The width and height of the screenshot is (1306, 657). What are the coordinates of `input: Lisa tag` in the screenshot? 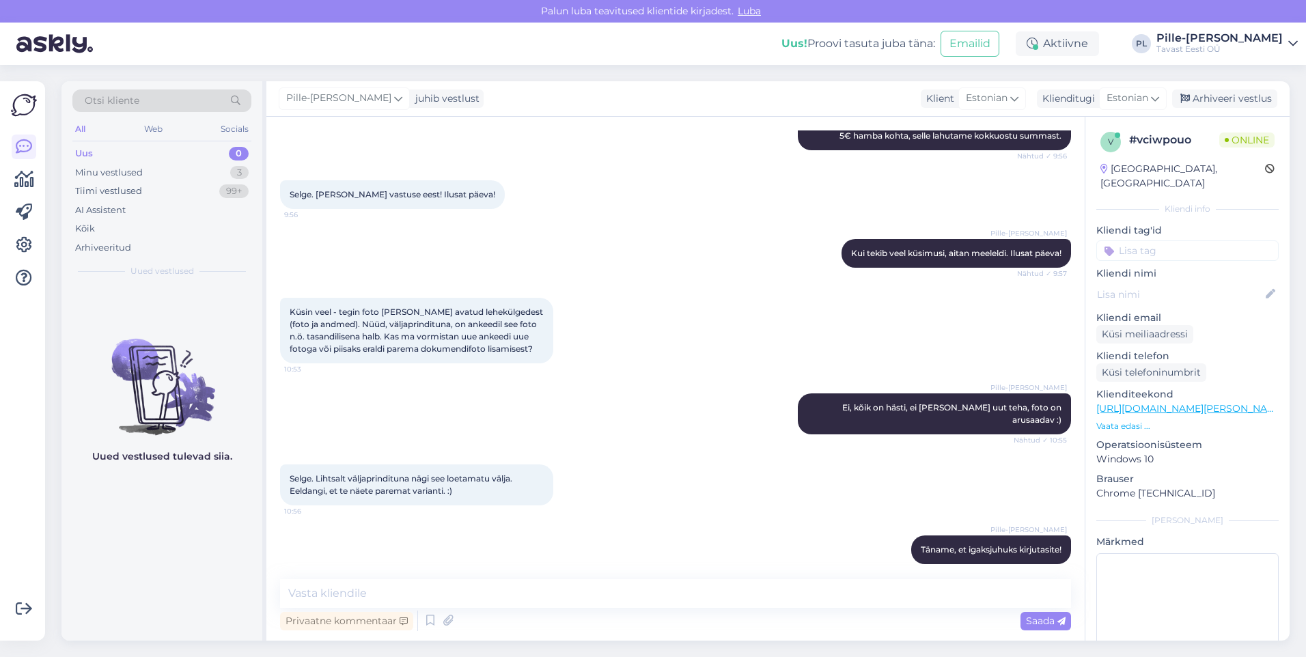 It's located at (1188, 251).